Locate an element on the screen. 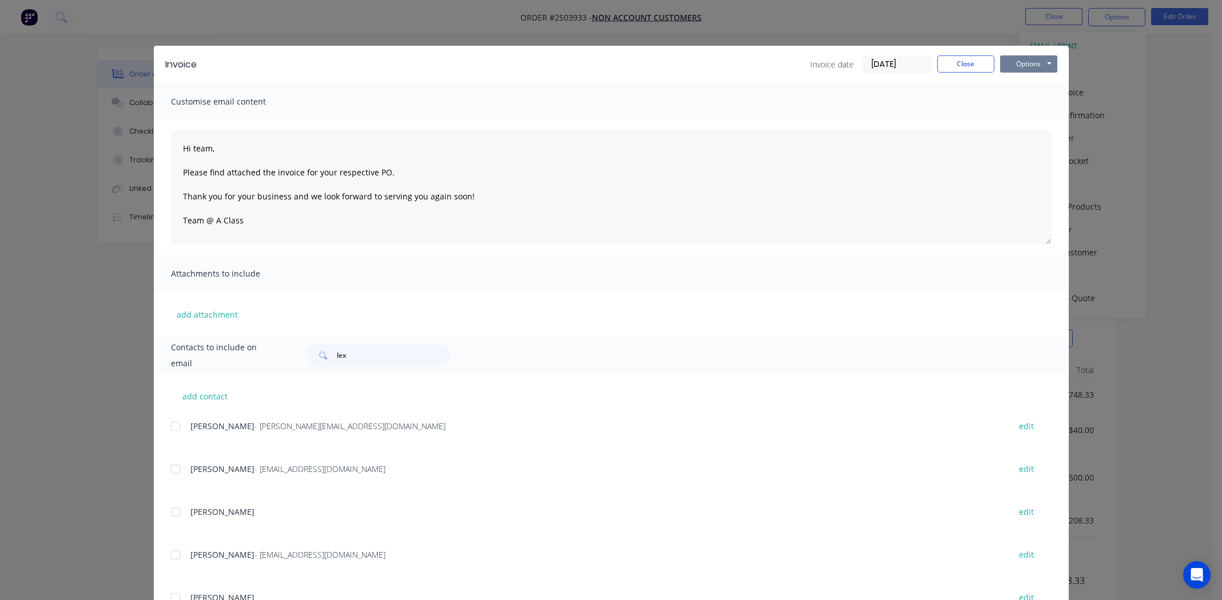 The height and width of the screenshot is (600, 1222). textarea: Hi team, Please find attached the invoice for your respective PO. Thank you for your business and... is located at coordinates (611, 187).